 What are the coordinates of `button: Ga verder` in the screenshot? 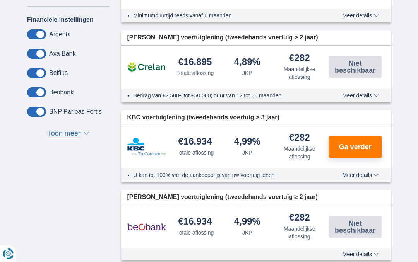 It's located at (355, 147).